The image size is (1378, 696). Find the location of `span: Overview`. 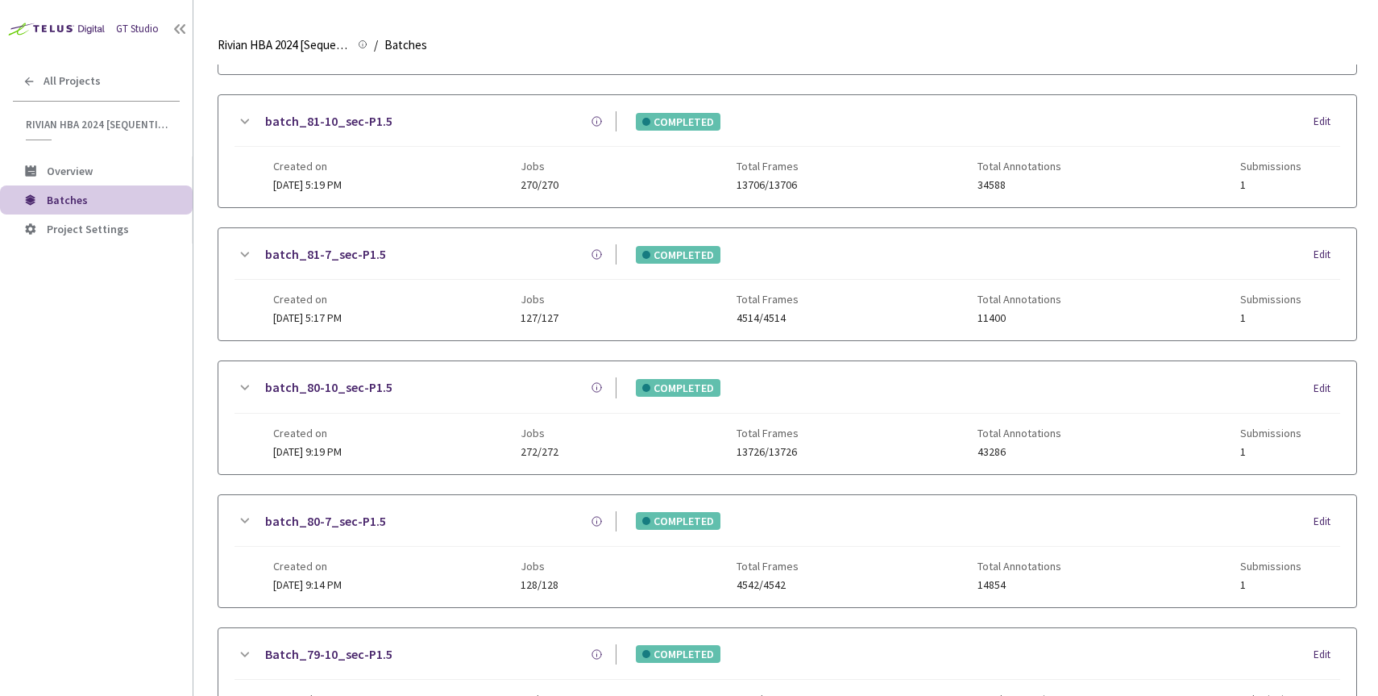

span: Overview is located at coordinates (69, 171).